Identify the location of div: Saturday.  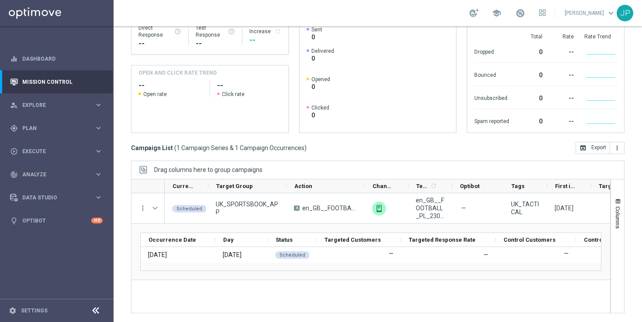
(232, 255).